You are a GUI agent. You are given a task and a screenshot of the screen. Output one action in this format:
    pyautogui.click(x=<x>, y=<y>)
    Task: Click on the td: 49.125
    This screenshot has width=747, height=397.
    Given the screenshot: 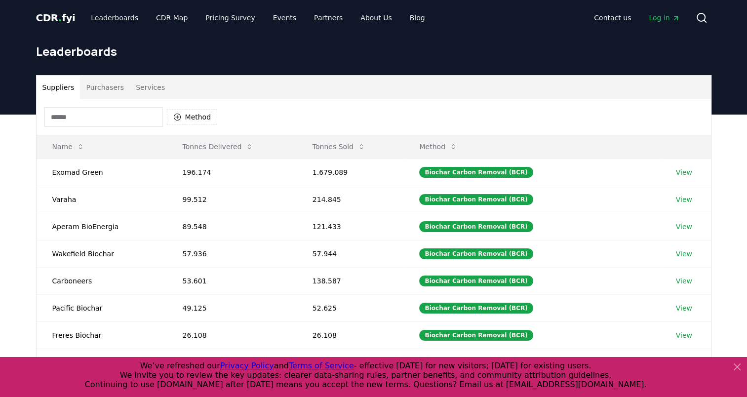 What is the action you would take?
    pyautogui.click(x=231, y=307)
    